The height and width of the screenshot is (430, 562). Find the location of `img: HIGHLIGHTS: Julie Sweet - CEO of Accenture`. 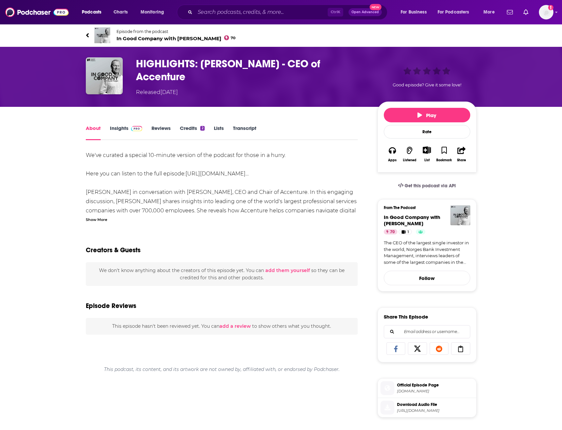

img: HIGHLIGHTS: Julie Sweet - CEO of Accenture is located at coordinates (104, 76).